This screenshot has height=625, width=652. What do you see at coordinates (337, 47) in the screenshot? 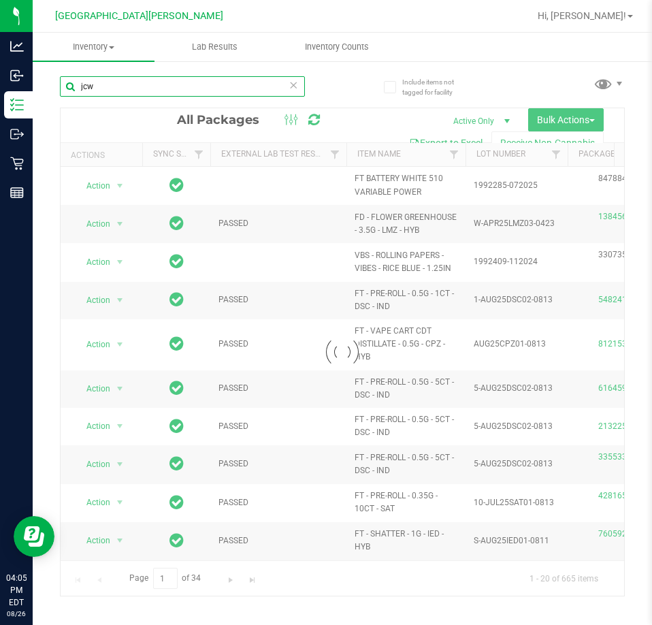
I see `span: Inventory Counts` at bounding box center [337, 47].